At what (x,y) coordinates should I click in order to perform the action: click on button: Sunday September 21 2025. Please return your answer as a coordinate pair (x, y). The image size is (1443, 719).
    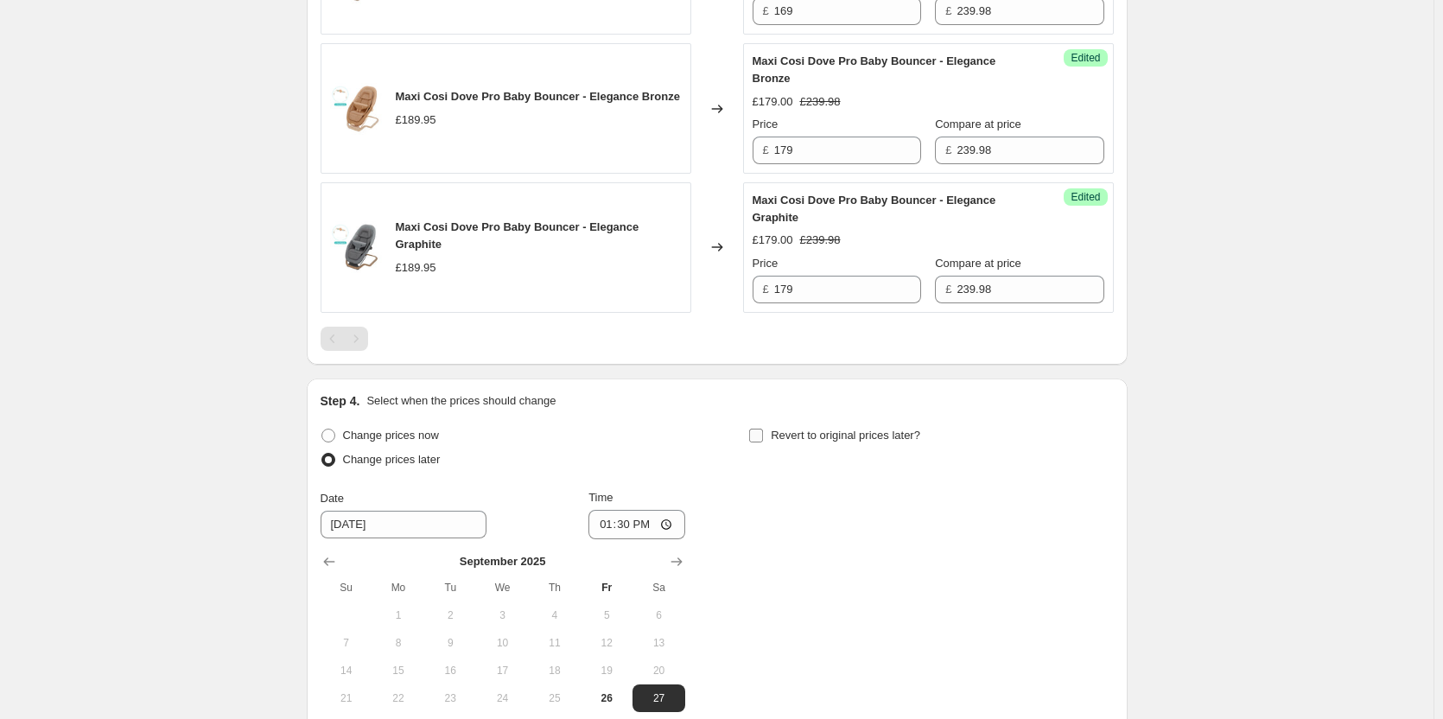
    Looking at the image, I should click on (346, 698).